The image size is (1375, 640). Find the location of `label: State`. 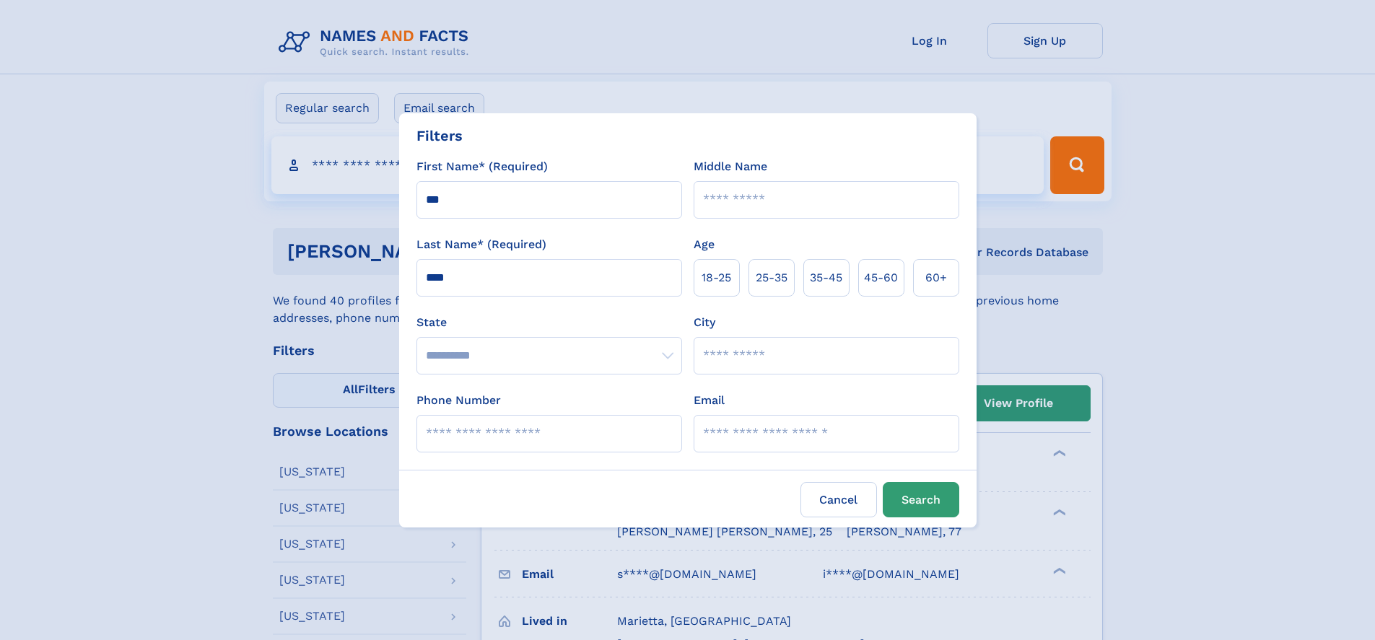

label: State is located at coordinates (549, 323).